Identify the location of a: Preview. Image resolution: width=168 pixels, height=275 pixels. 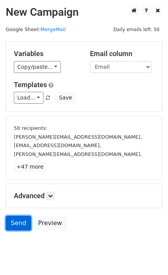
(50, 223).